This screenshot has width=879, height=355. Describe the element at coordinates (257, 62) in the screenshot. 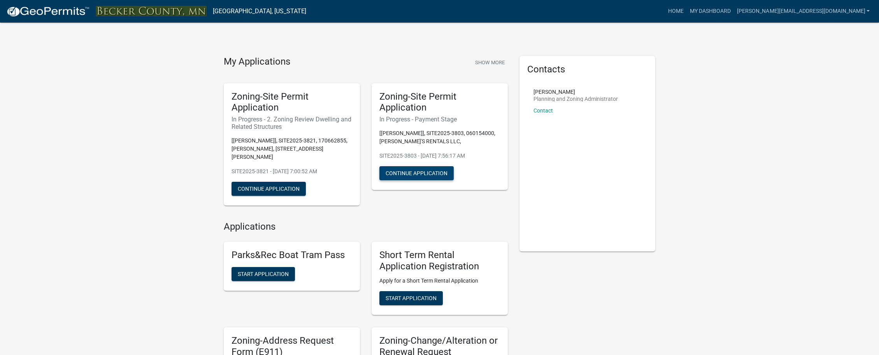

I see `h4: My Applications` at that location.